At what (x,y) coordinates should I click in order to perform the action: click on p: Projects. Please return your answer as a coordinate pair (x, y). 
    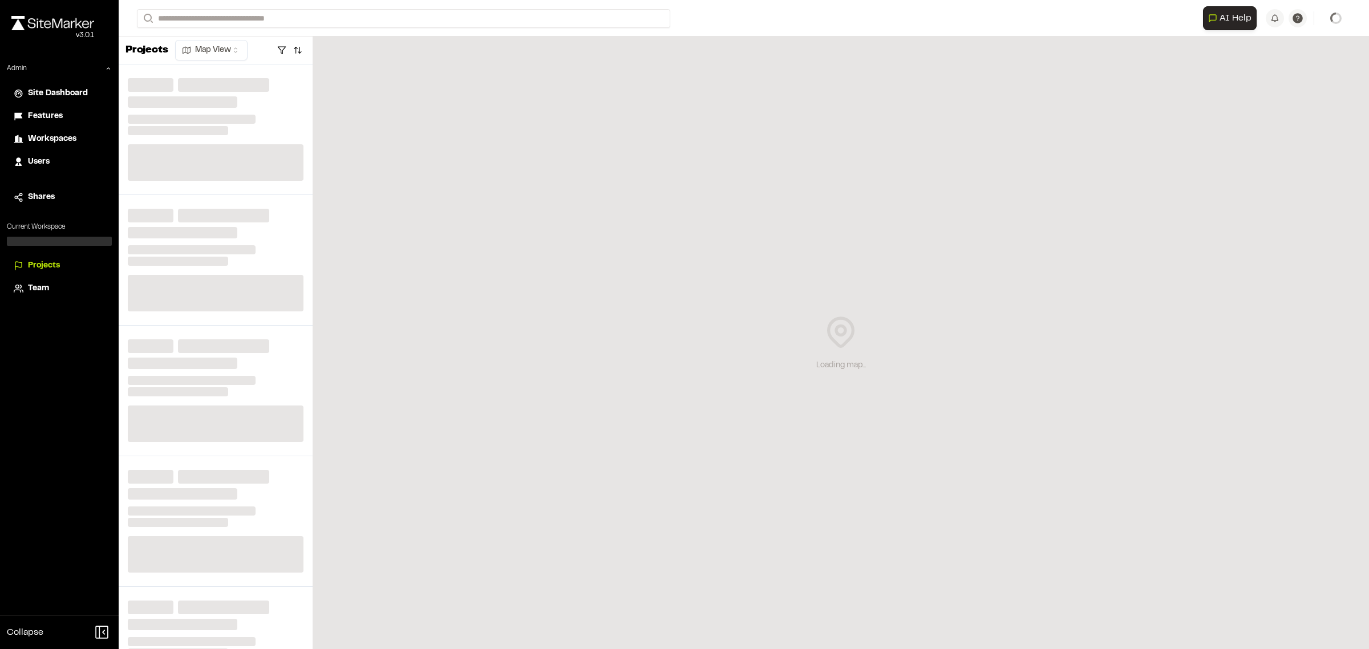
    Looking at the image, I should click on (147, 50).